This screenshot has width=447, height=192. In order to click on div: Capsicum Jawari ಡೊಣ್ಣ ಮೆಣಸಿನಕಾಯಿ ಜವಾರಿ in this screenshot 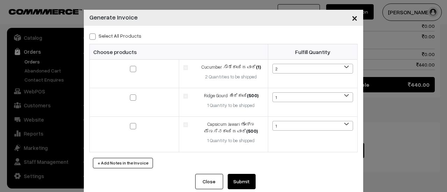, I will do `click(231, 128)`.